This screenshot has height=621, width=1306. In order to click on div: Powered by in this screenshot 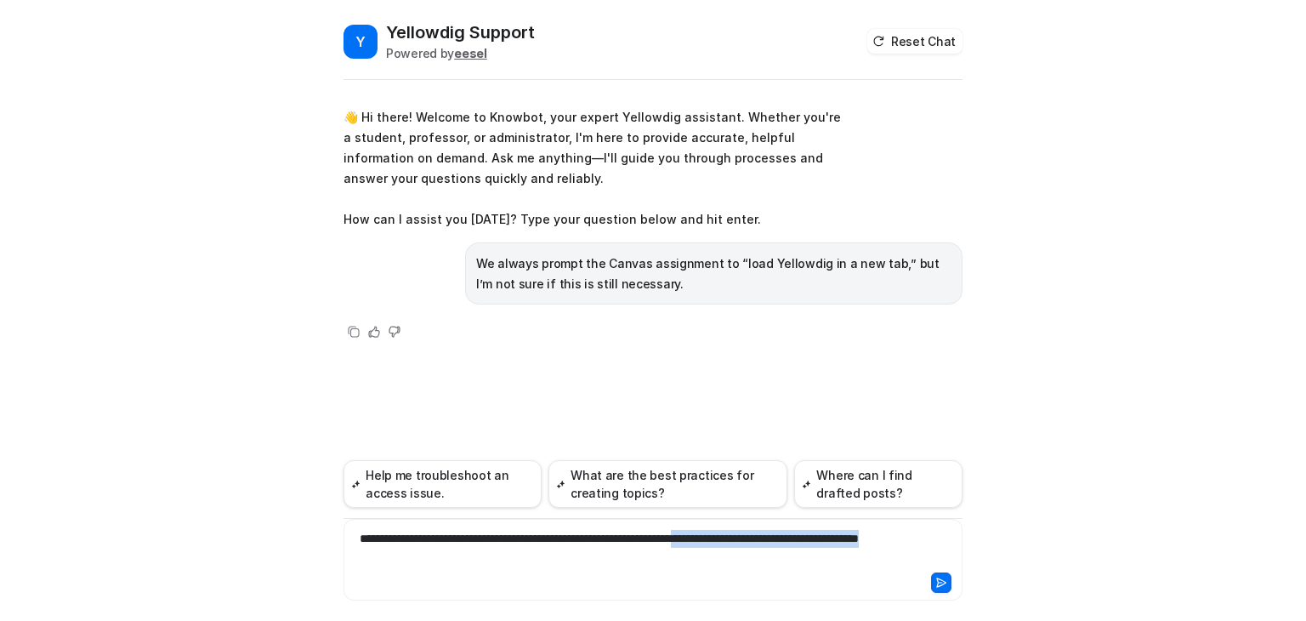, I will do `click(460, 53)`.